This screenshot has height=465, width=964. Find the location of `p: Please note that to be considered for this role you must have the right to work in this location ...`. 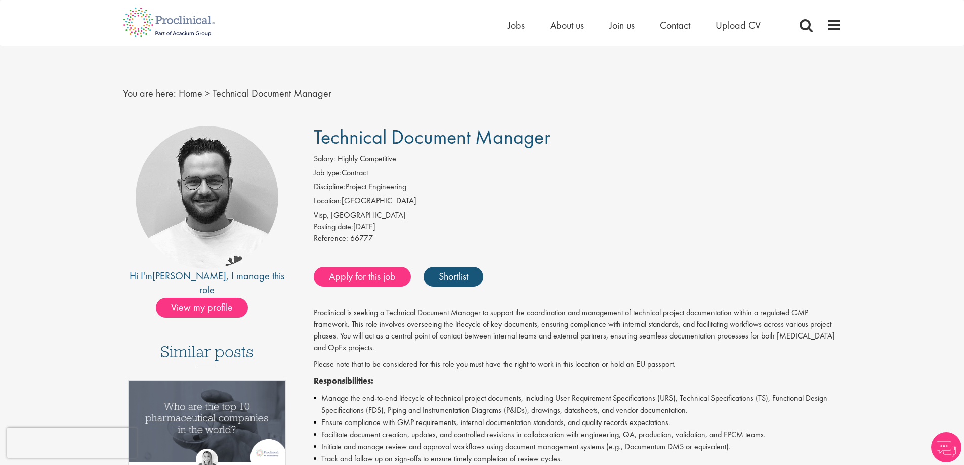

p: Please note that to be considered for this role you must have the right to work in this location ... is located at coordinates (578, 365).